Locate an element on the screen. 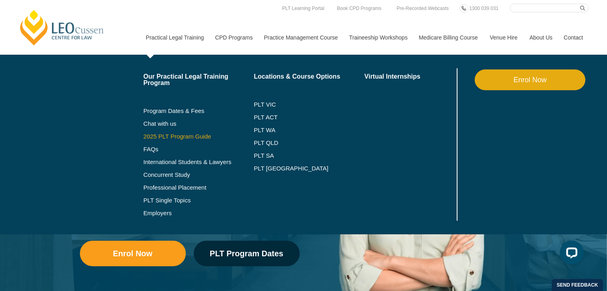 This screenshot has width=607, height=291. a: Professional Placement is located at coordinates (199, 188).